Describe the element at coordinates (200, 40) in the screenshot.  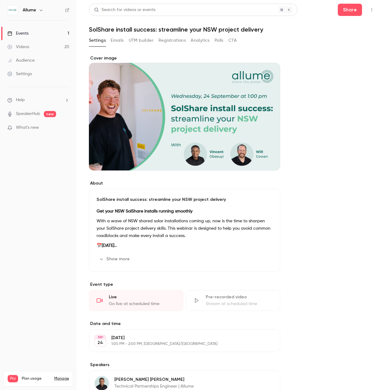
I see `button: Analytics` at that location.